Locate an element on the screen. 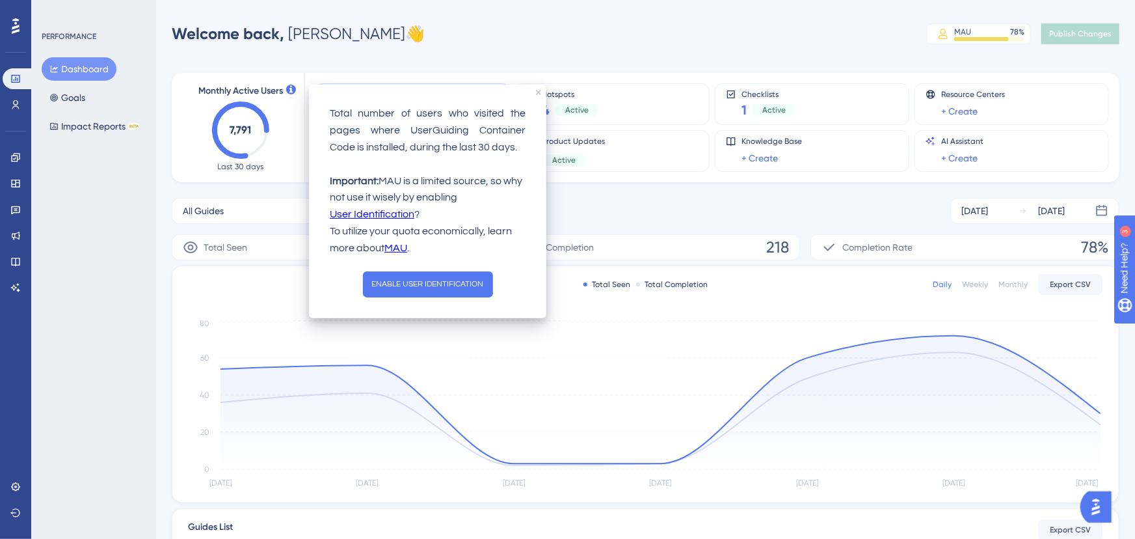  button: Impact ReportsBETA is located at coordinates (94, 126).